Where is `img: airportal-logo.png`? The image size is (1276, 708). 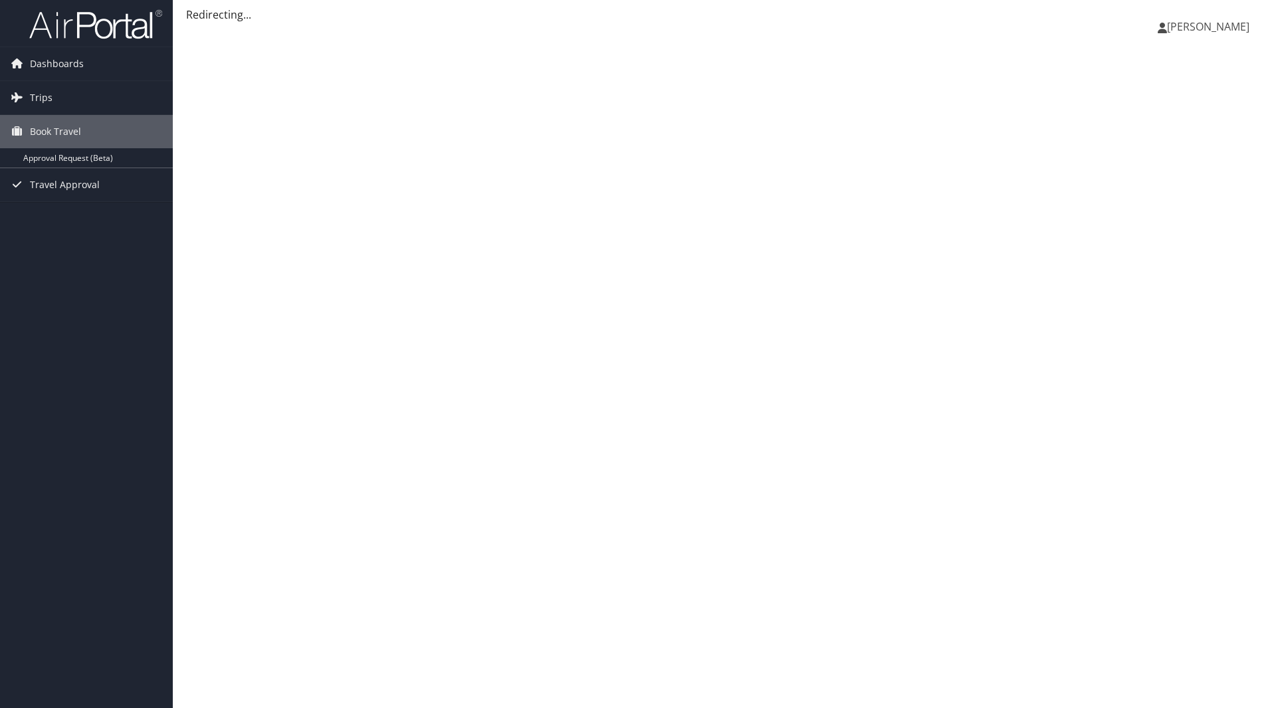
img: airportal-logo.png is located at coordinates (96, 24).